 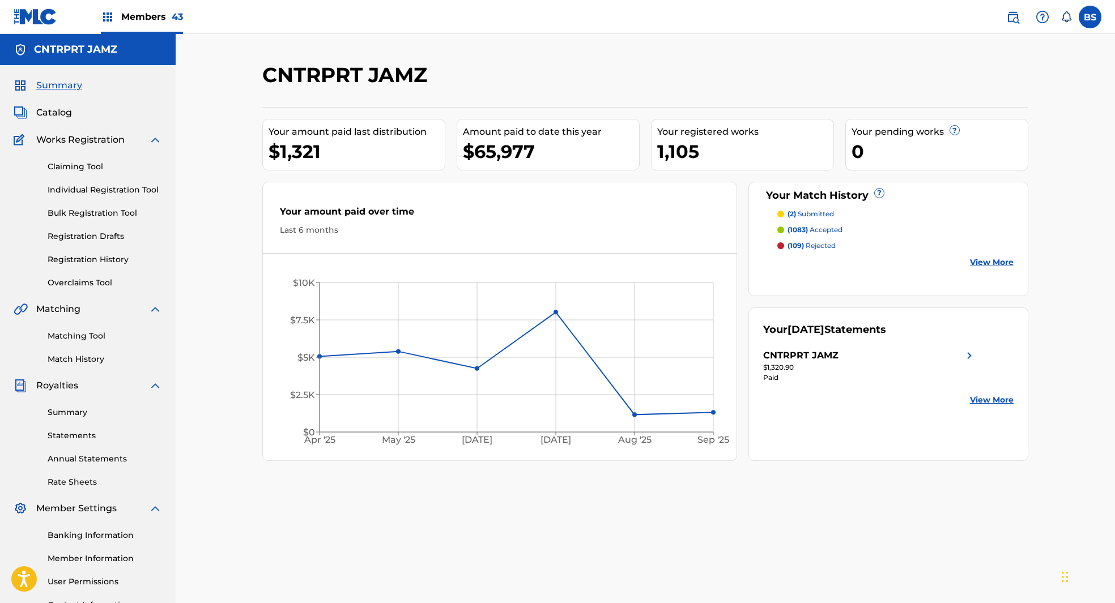 What do you see at coordinates (551, 132) in the screenshot?
I see `div: Amount paid to date this year` at bounding box center [551, 132].